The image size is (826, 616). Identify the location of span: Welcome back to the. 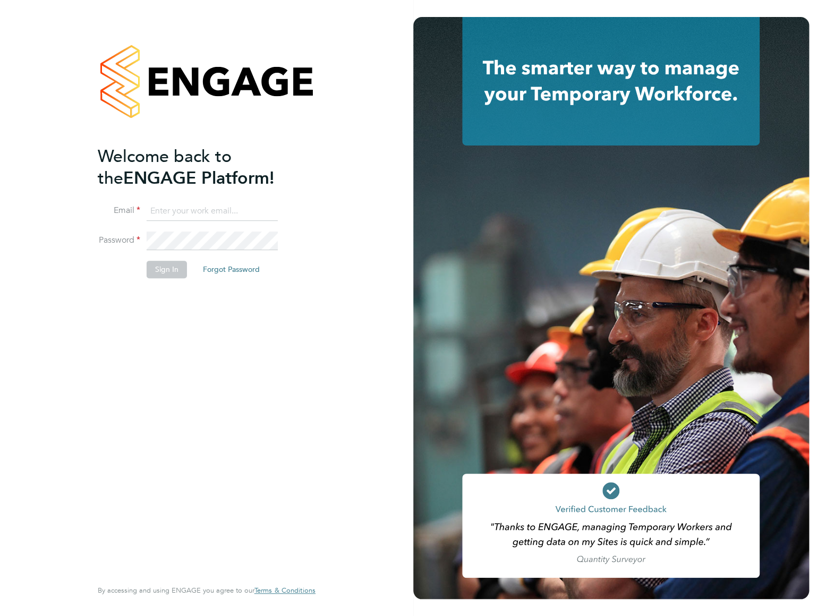
(165, 167).